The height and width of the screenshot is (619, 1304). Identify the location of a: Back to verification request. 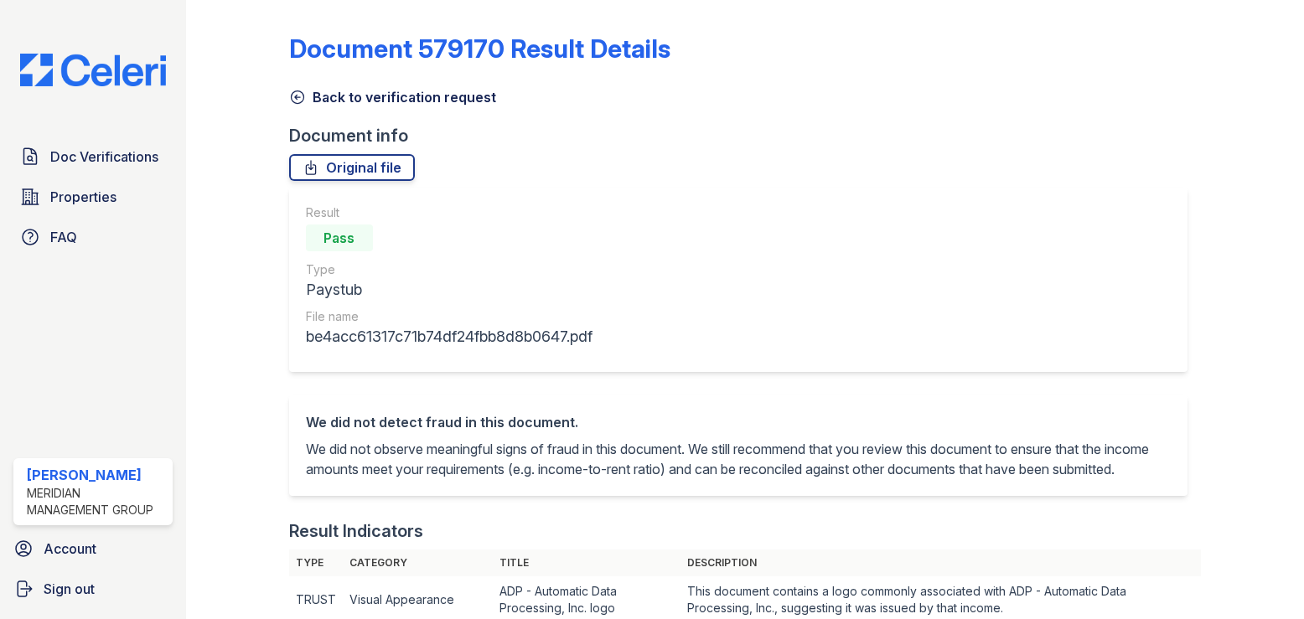
(392, 97).